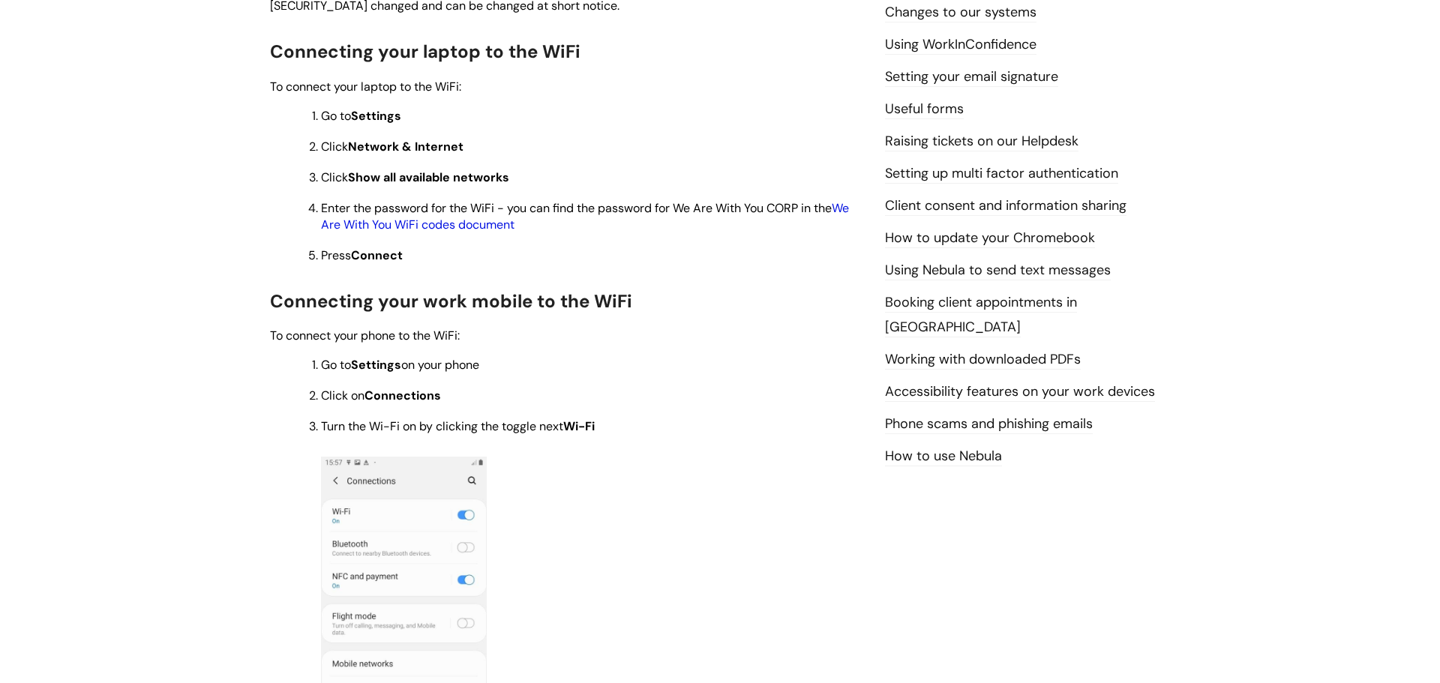  Describe the element at coordinates (428, 177) in the screenshot. I see `strong: Show all available networks` at that location.